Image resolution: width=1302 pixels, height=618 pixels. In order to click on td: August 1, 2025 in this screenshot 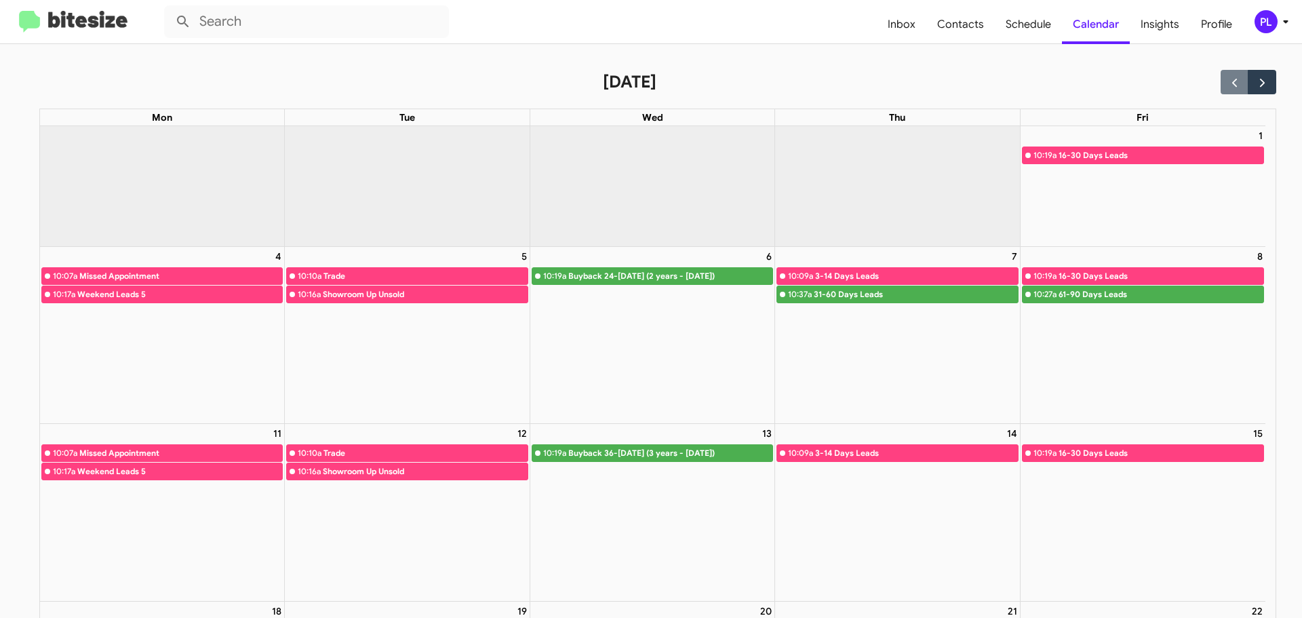, I will do `click(1142, 186)`.